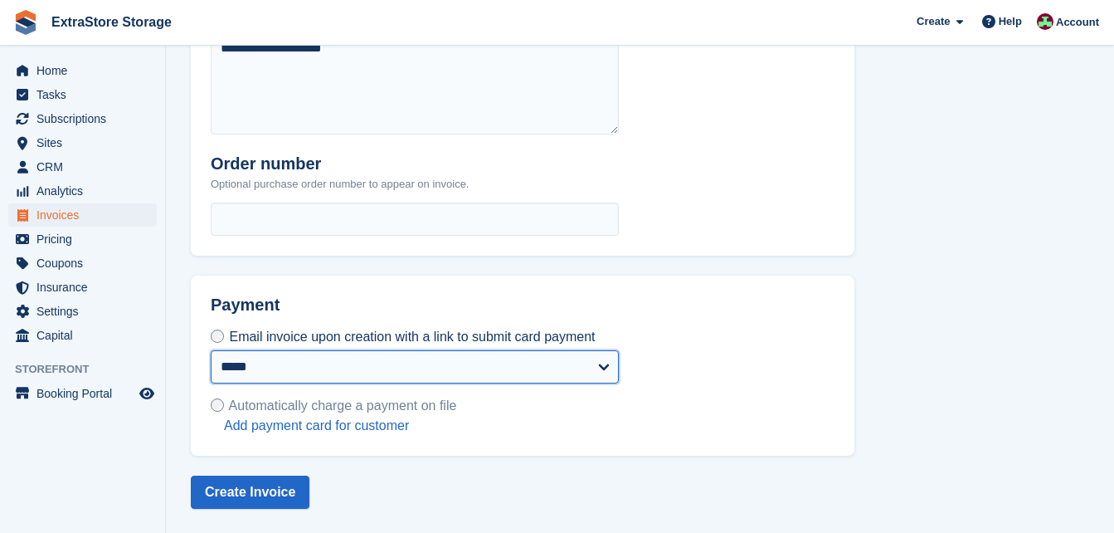 The image size is (1114, 533). What do you see at coordinates (86, 393) in the screenshot?
I see `span: Booking Portal` at bounding box center [86, 393].